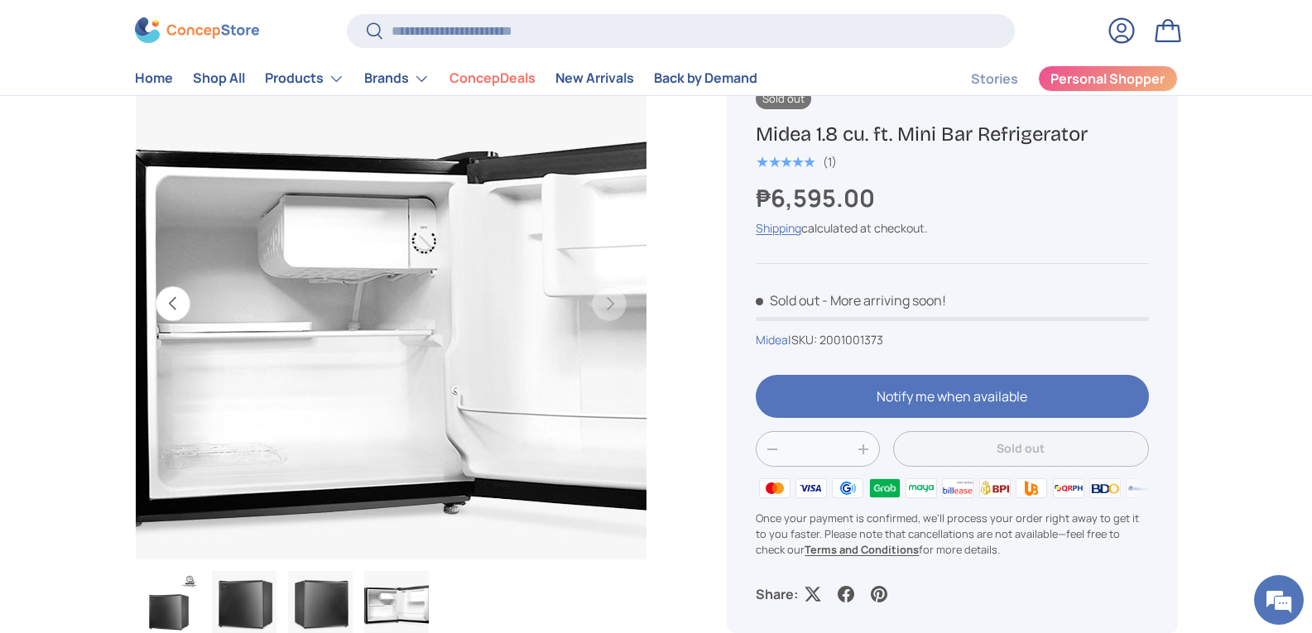 This screenshot has height=633, width=1312. I want to click on a: ConcepDeals, so click(493, 79).